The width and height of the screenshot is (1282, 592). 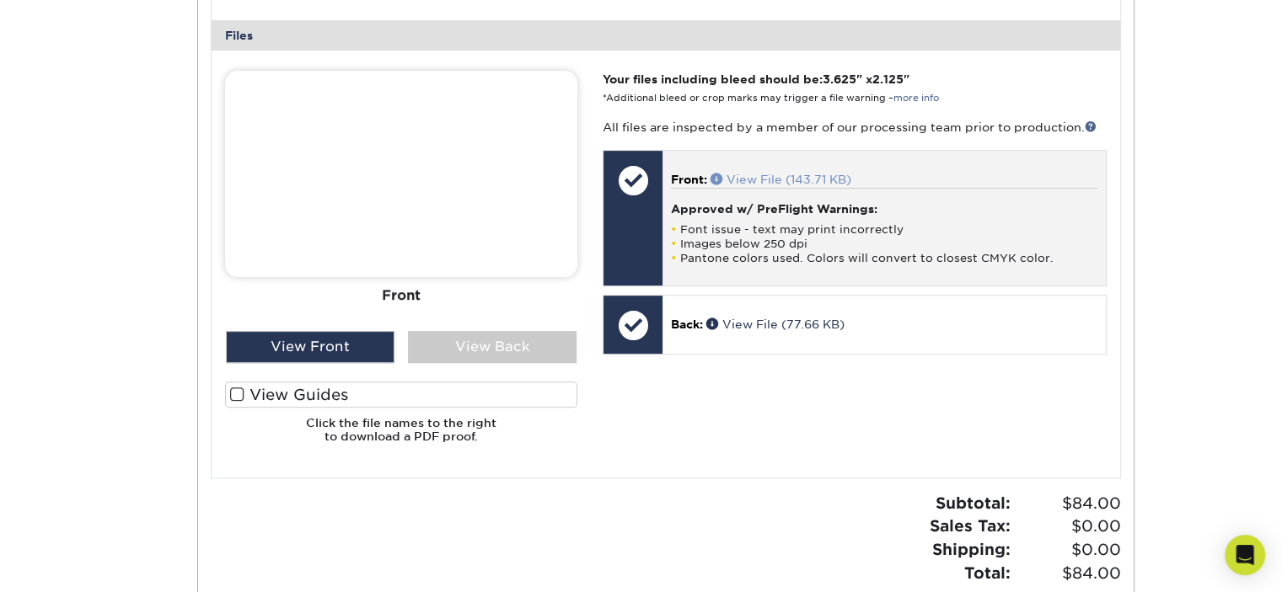 I want to click on a: View File (77.66 KB), so click(x=775, y=324).